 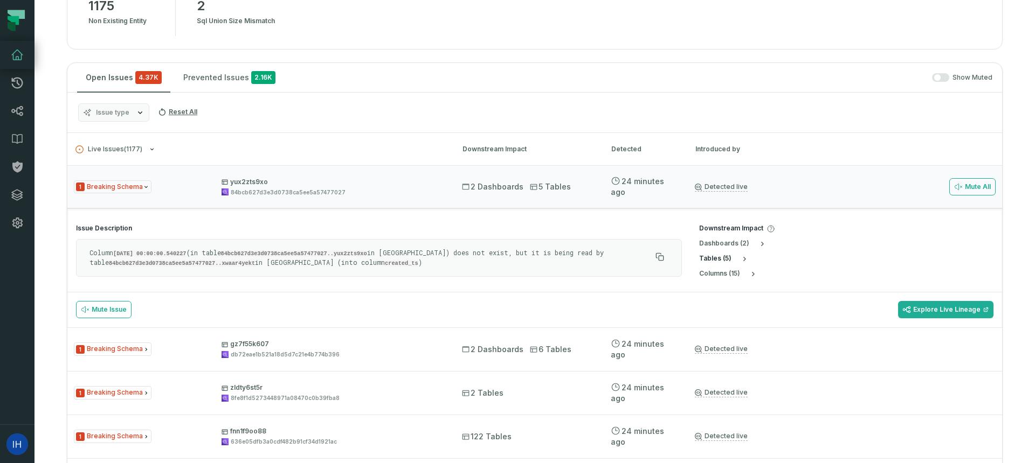 I want to click on div: Introduced by, so click(x=744, y=149).